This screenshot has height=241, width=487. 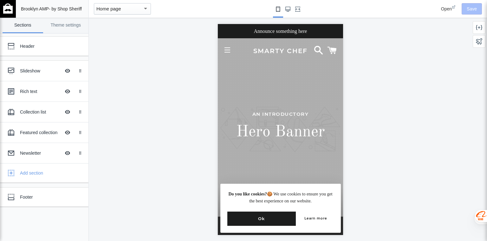 What do you see at coordinates (446, 9) in the screenshot?
I see `span: Open` at bounding box center [446, 9].